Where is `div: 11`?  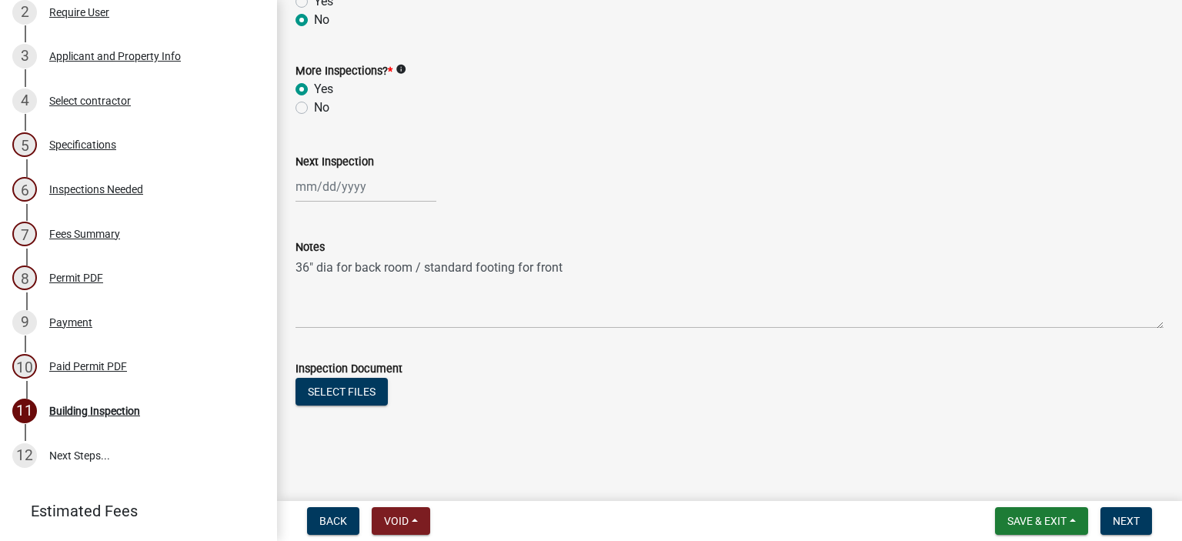 div: 11 is located at coordinates (25, 411).